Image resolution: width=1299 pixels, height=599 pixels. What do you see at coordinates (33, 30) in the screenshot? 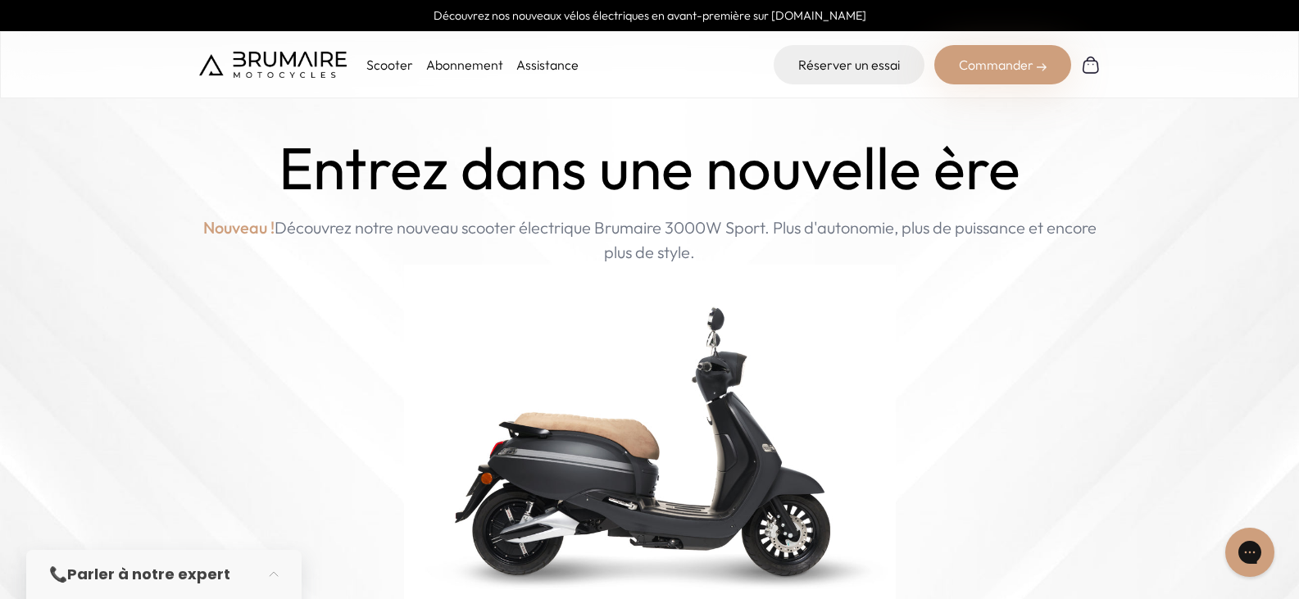
I see `button: Open gorgias live chat` at bounding box center [33, 30].